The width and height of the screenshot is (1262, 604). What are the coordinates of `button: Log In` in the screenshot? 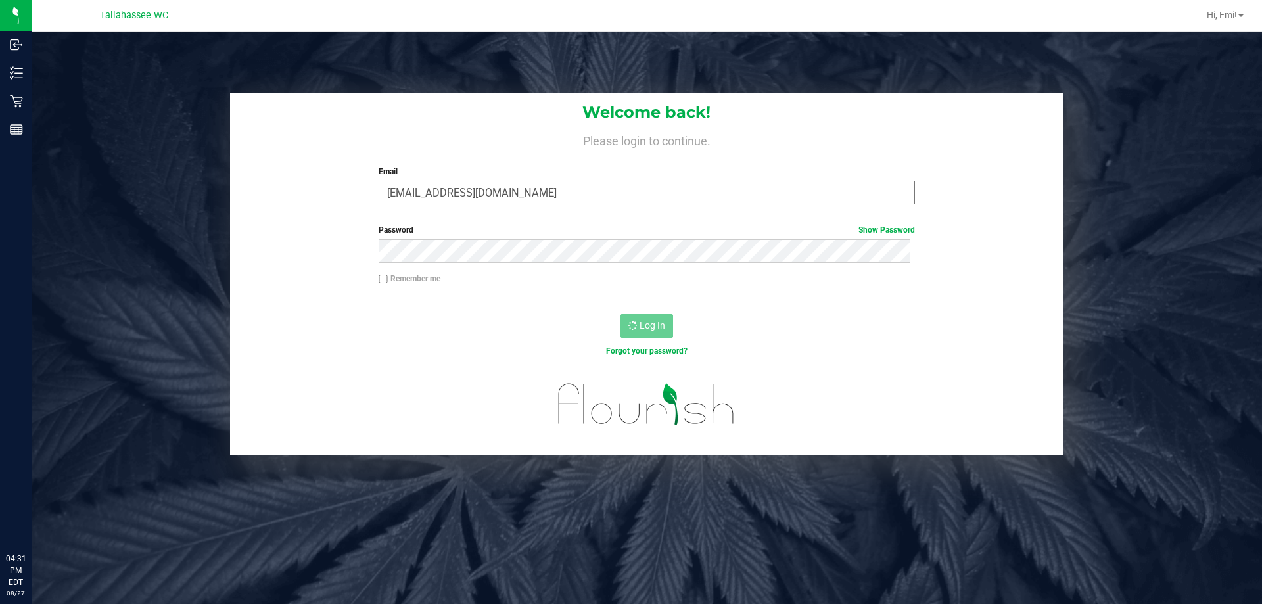 It's located at (647, 326).